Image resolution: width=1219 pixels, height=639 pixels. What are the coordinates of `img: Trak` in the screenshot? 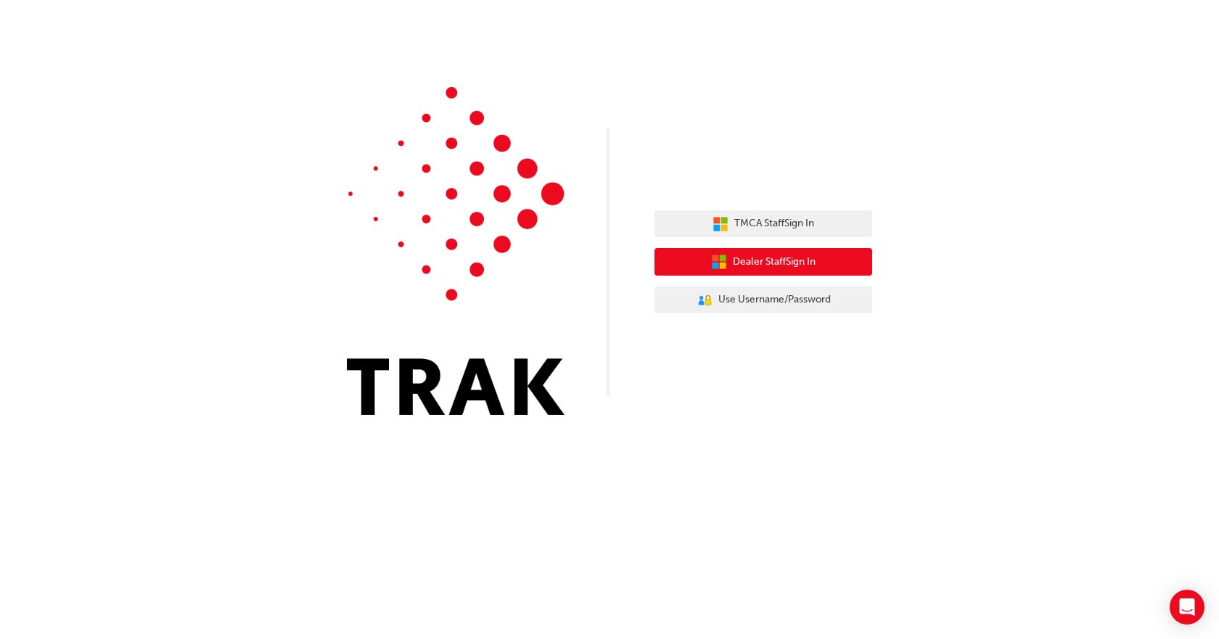 It's located at (456, 251).